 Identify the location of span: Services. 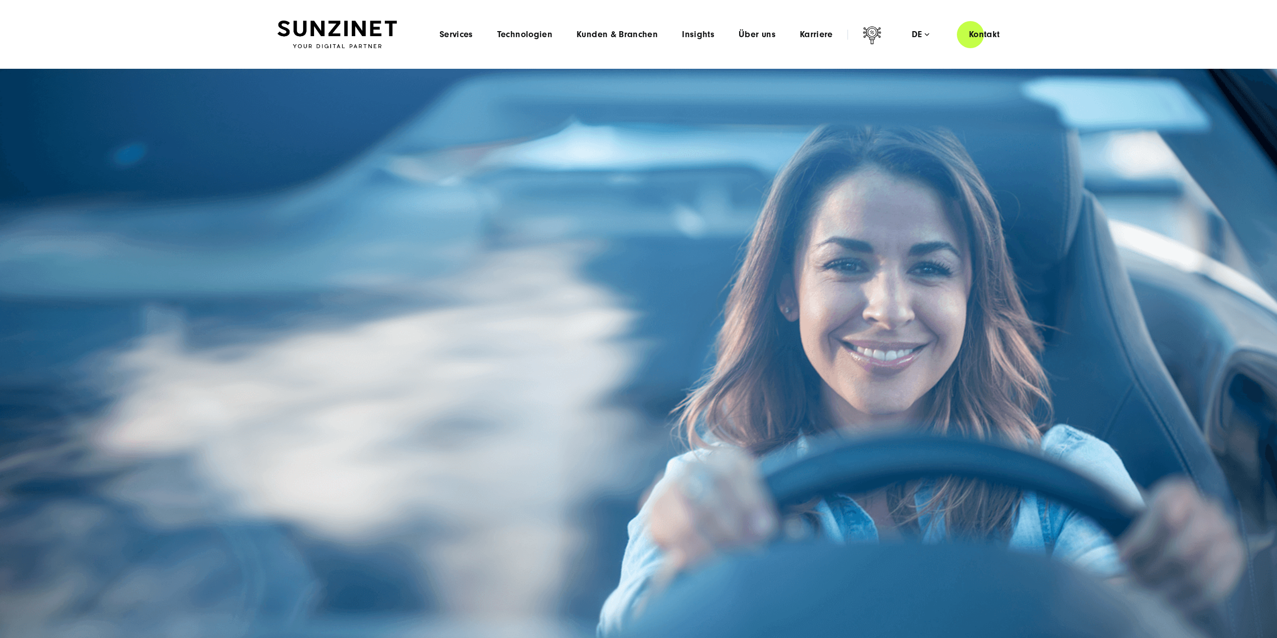
(456, 35).